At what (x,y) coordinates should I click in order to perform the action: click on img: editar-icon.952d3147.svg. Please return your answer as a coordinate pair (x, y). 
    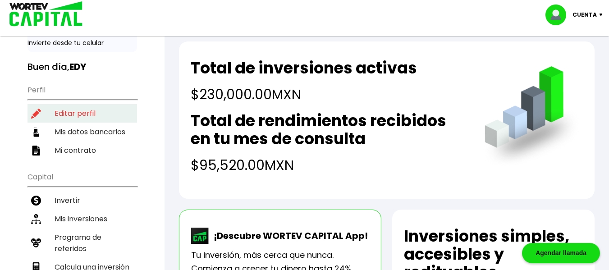
    Looking at the image, I should click on (36, 114).